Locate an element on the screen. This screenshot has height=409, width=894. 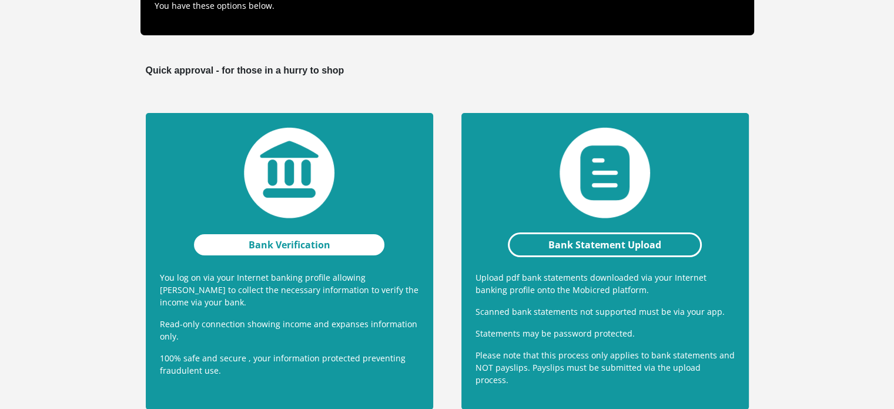
b: Quick approval - for those in a hurry to shop is located at coordinates (245, 70).